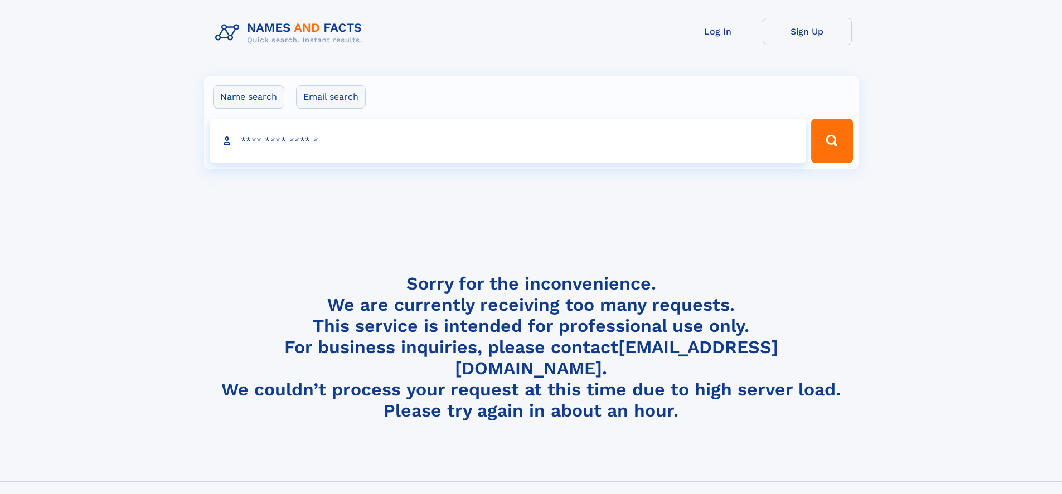 This screenshot has width=1062, height=494. Describe the element at coordinates (249, 97) in the screenshot. I see `label: Name search` at that location.